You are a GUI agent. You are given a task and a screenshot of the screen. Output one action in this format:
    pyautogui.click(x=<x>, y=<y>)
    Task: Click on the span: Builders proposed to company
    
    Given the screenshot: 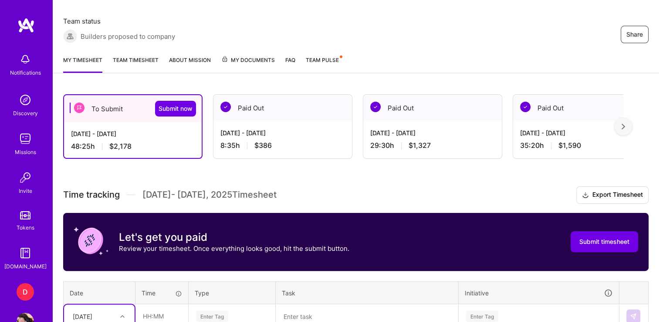 What is the action you would take?
    pyautogui.click(x=128, y=36)
    